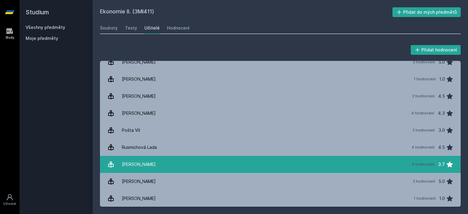 This screenshot has height=214, width=468. What do you see at coordinates (246, 12) in the screenshot?
I see `h2: Ekonomie II. (3MI411)` at bounding box center [246, 12].